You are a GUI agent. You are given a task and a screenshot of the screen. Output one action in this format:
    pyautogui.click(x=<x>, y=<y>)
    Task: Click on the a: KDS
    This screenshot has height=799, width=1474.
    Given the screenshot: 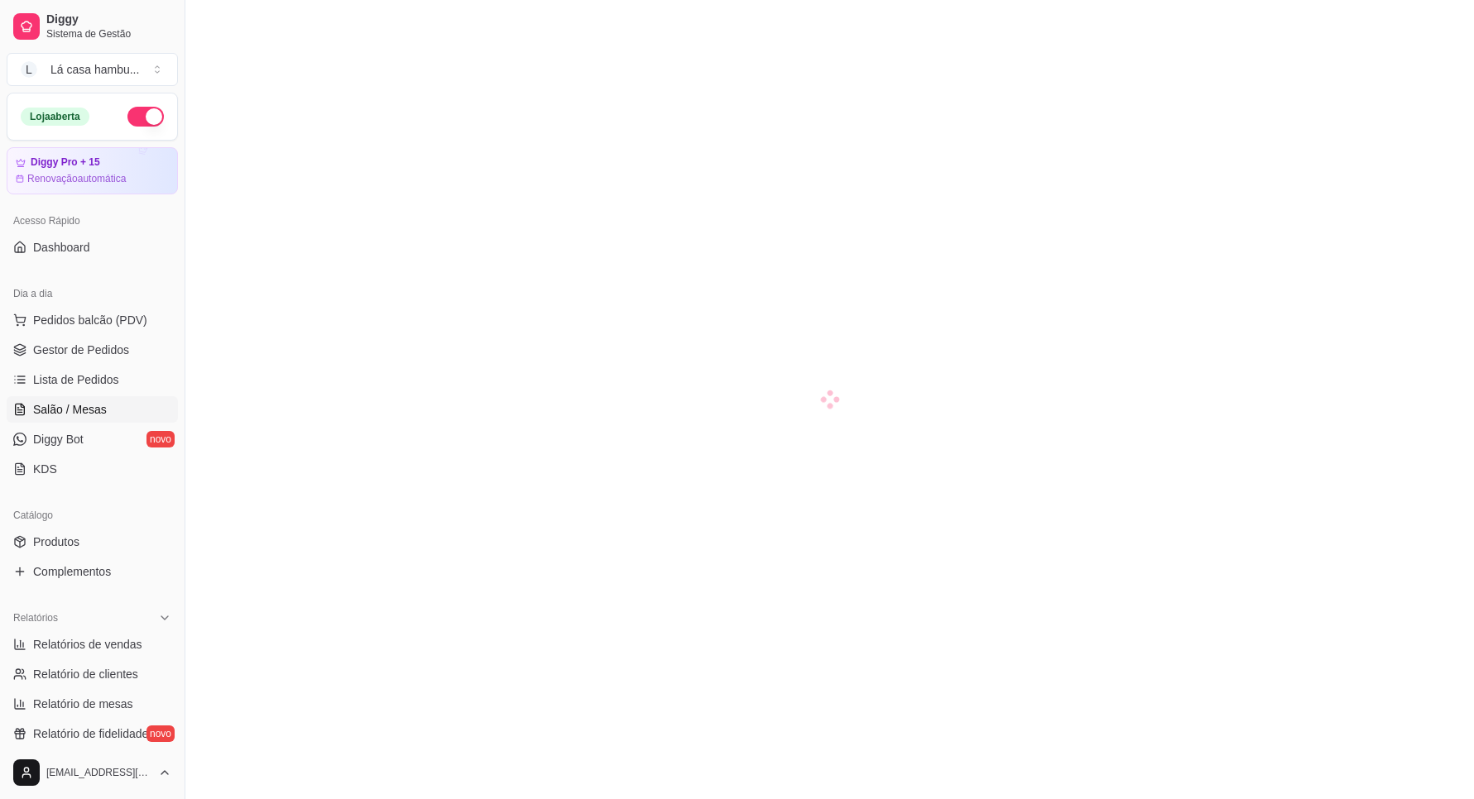 What is the action you would take?
    pyautogui.click(x=92, y=469)
    